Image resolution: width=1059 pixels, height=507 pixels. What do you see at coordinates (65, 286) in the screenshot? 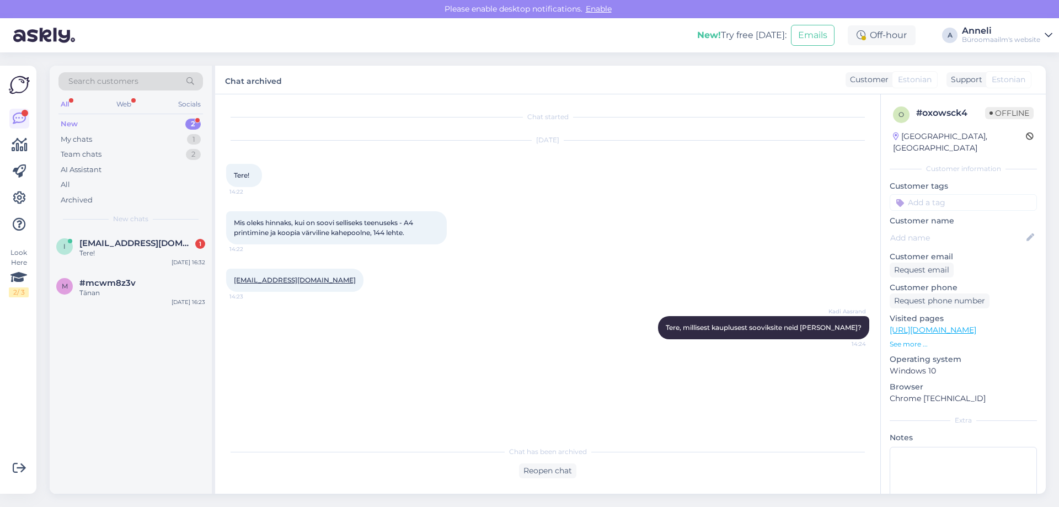
I see `span: m` at bounding box center [65, 286].